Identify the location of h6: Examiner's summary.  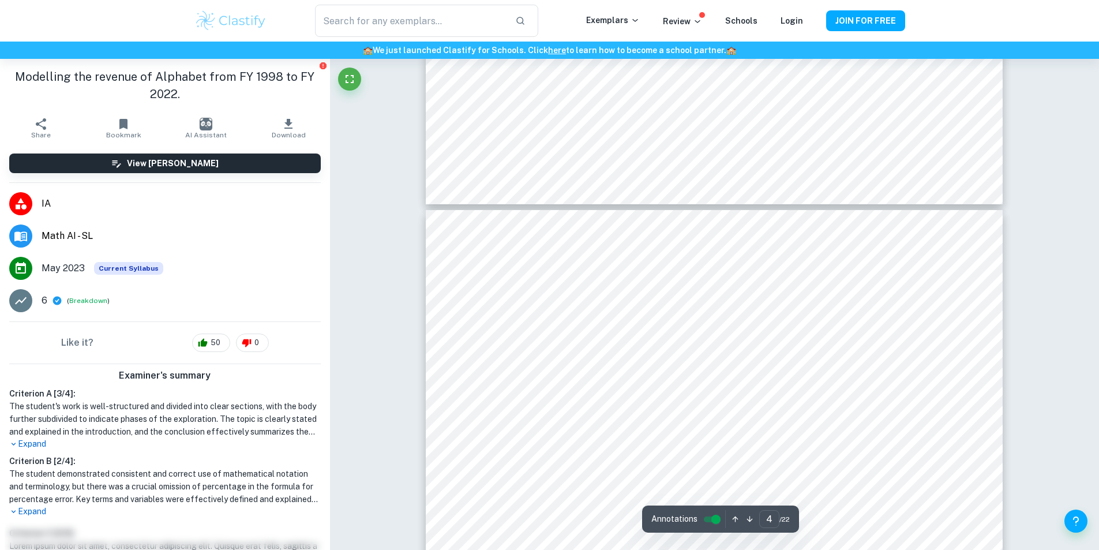
(165, 375).